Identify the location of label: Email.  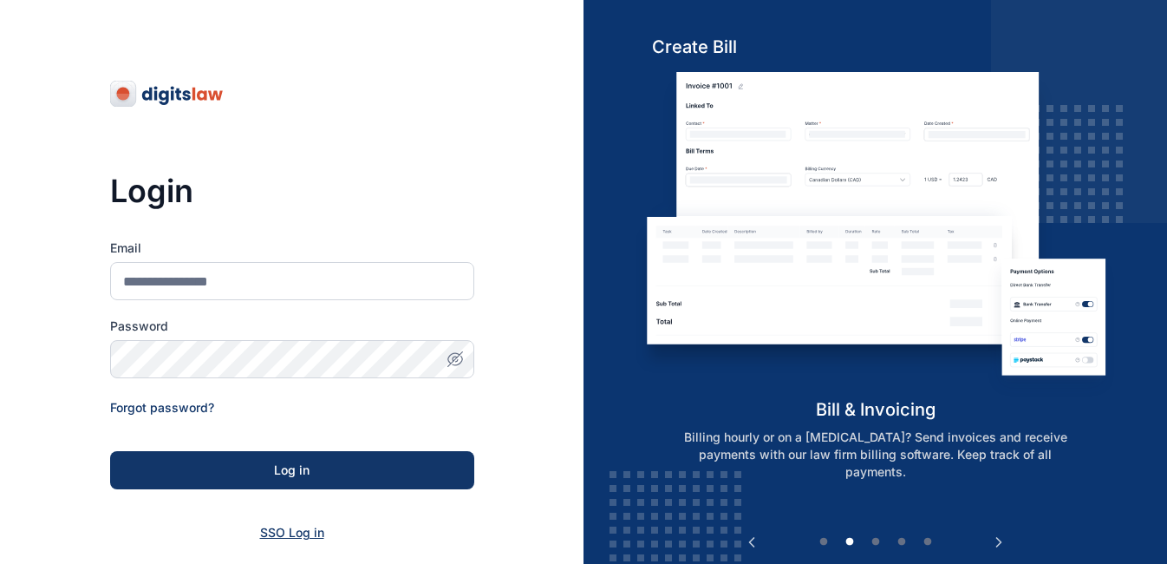
(292, 248).